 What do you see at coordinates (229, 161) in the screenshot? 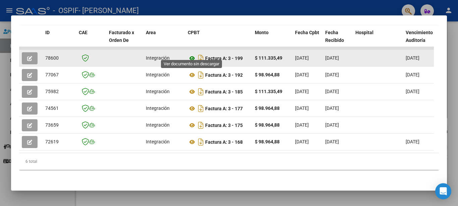
I see `div: 6 total` at bounding box center [229, 161].